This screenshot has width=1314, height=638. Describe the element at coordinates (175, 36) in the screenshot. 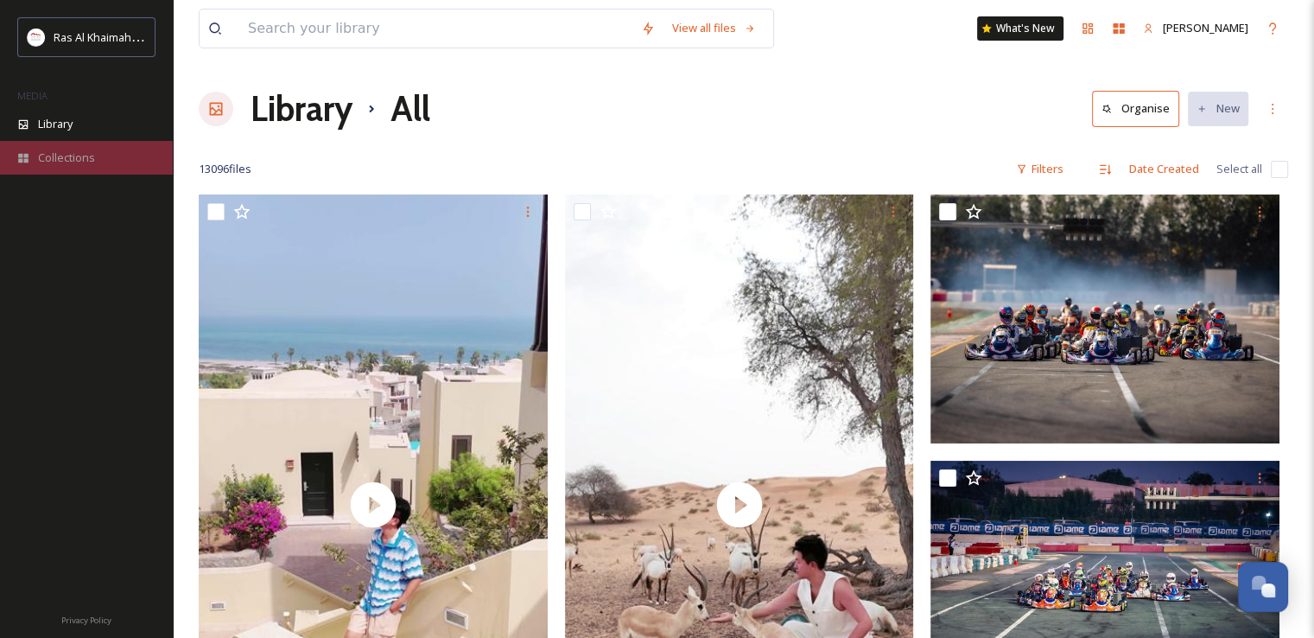

I see `span: Ras Al Khaimah Tourism Development Authority` at that location.